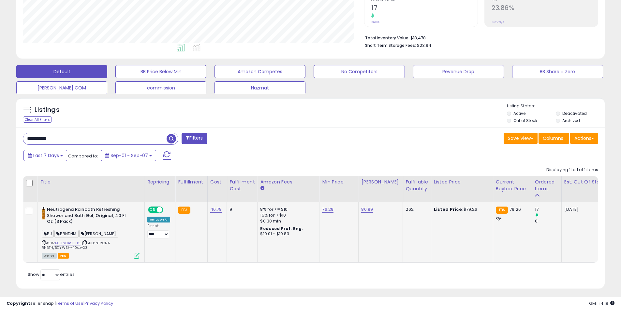  What do you see at coordinates (458, 72) in the screenshot?
I see `button: Revenue Drop` at bounding box center [458, 72].